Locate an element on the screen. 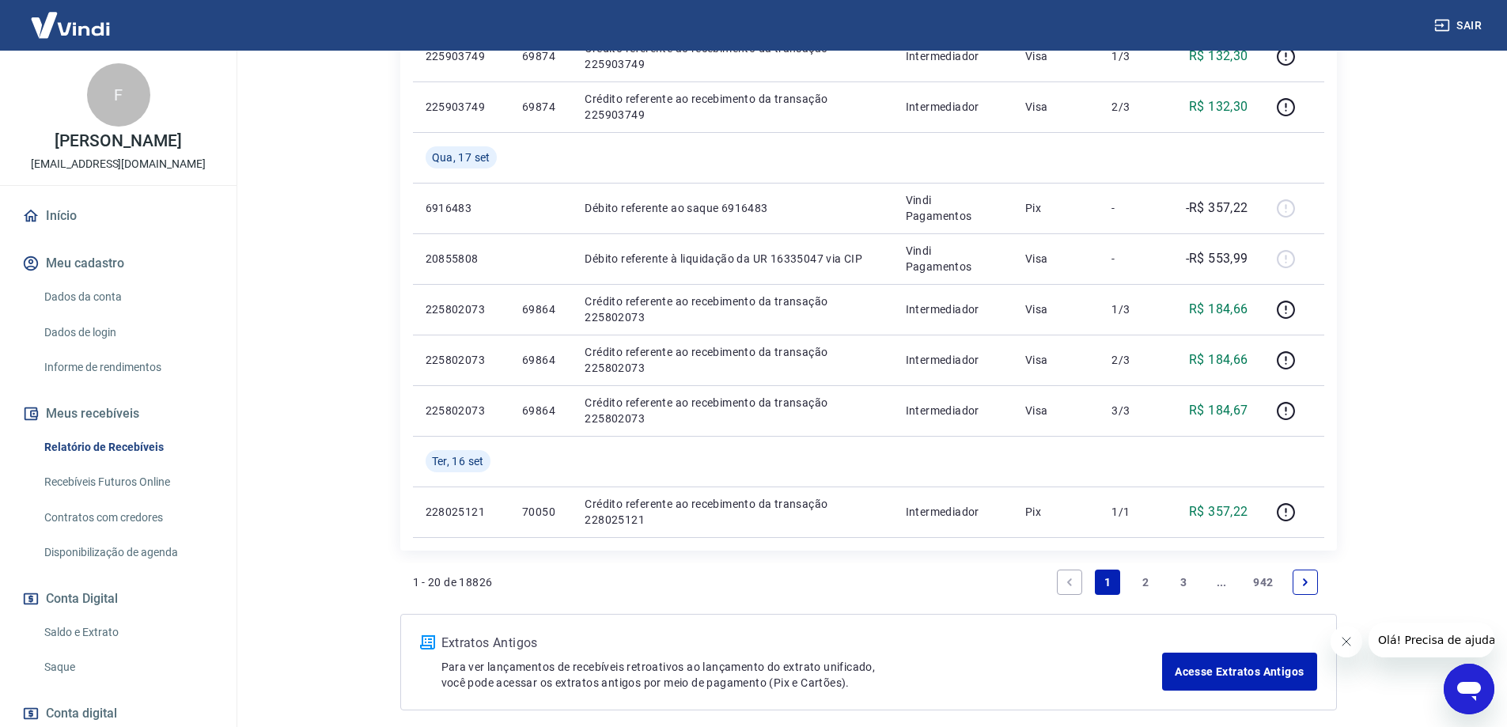 The height and width of the screenshot is (727, 1507). ul: Pagination is located at coordinates (1187, 582).